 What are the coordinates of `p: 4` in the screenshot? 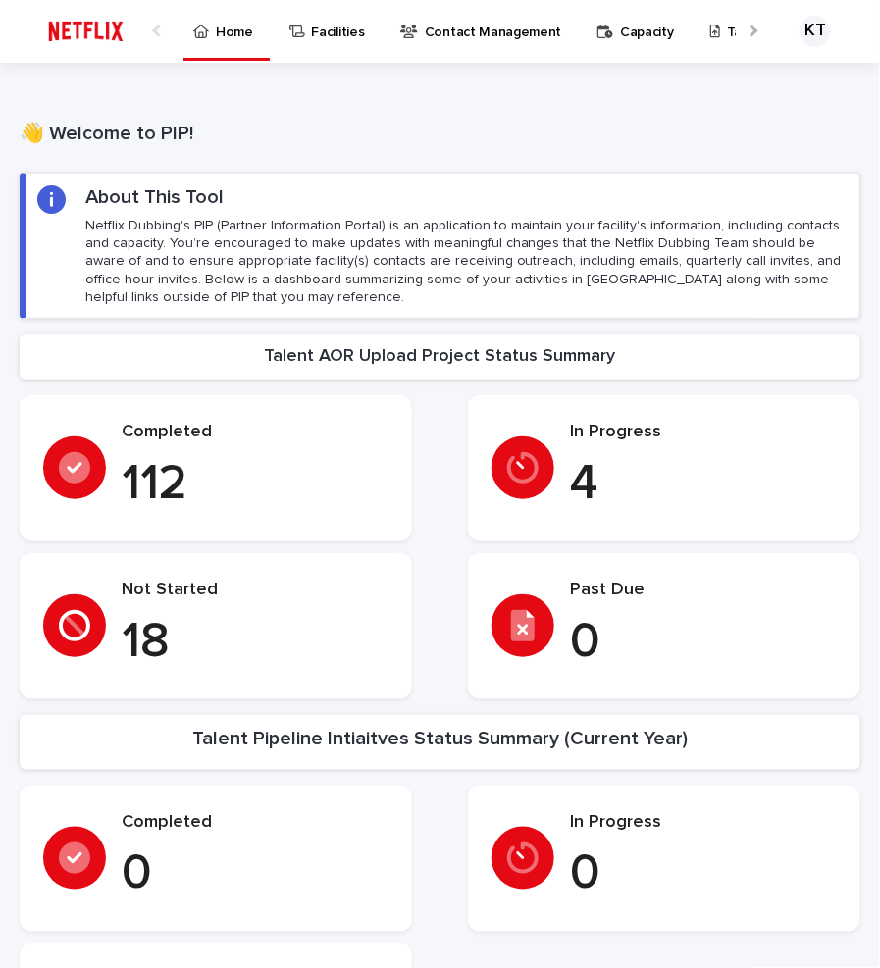 It's located at (703, 485).